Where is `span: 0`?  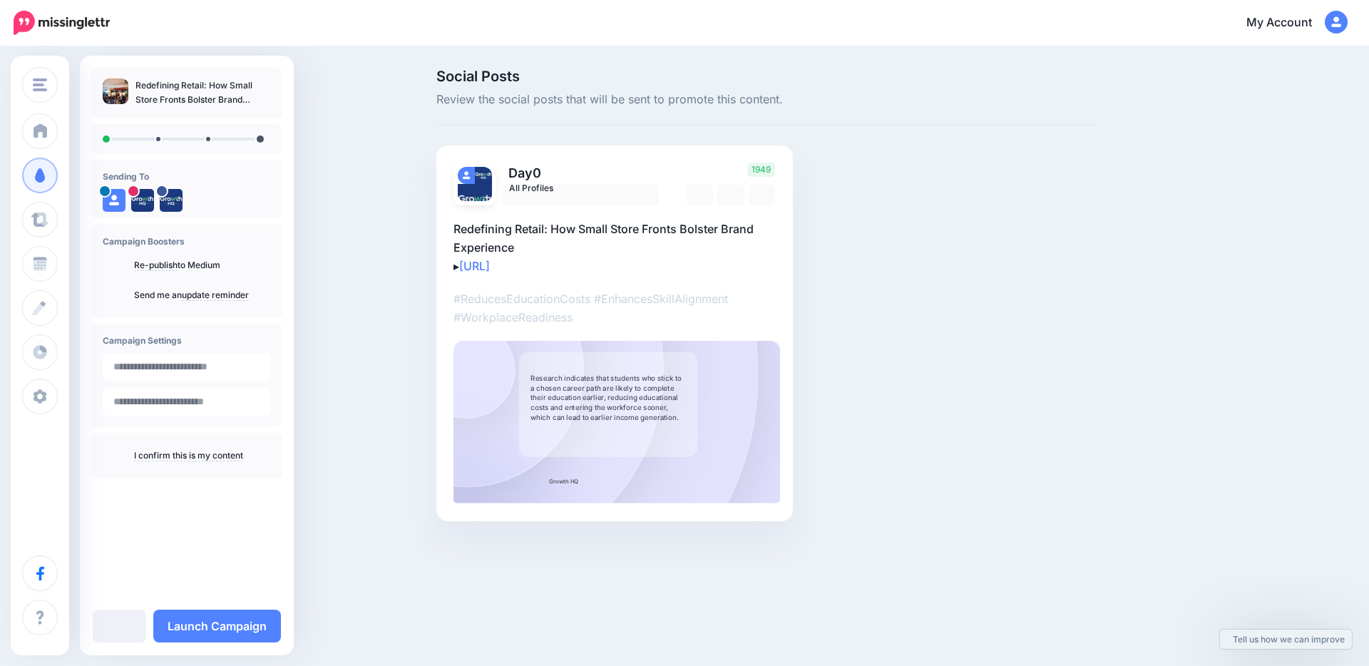
span: 0 is located at coordinates (537, 173).